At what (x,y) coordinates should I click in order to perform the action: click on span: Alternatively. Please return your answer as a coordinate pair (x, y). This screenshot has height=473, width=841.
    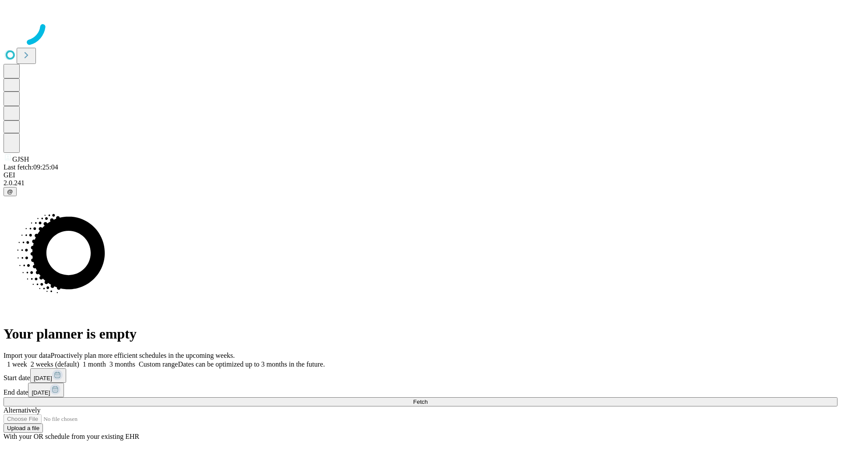
    Looking at the image, I should click on (22, 410).